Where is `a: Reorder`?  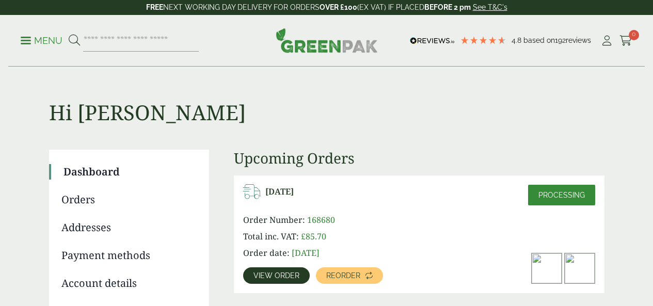
a: Reorder is located at coordinates (349, 276).